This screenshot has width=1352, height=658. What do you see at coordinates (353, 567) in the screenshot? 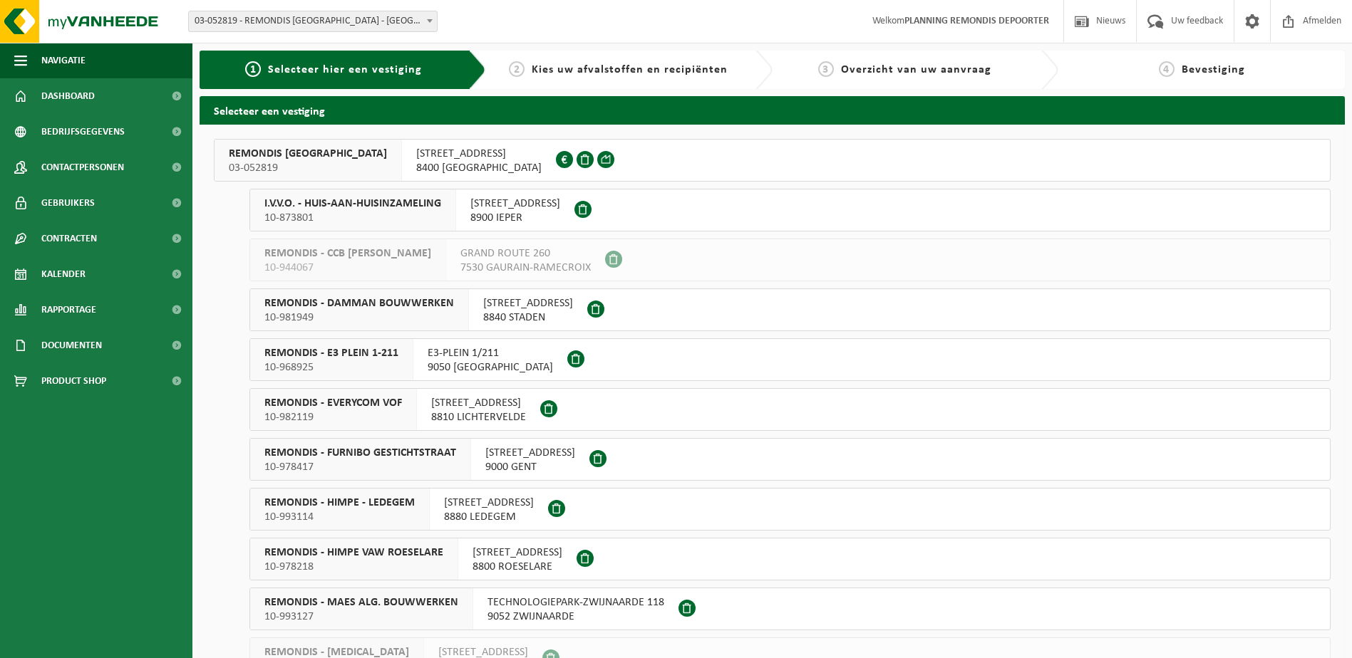
I see `span: 10-978218` at bounding box center [353, 567].